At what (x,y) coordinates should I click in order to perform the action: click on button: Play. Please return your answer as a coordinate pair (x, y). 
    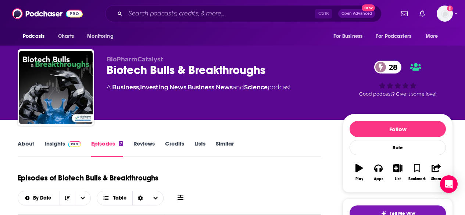
    Looking at the image, I should click on (359, 172).